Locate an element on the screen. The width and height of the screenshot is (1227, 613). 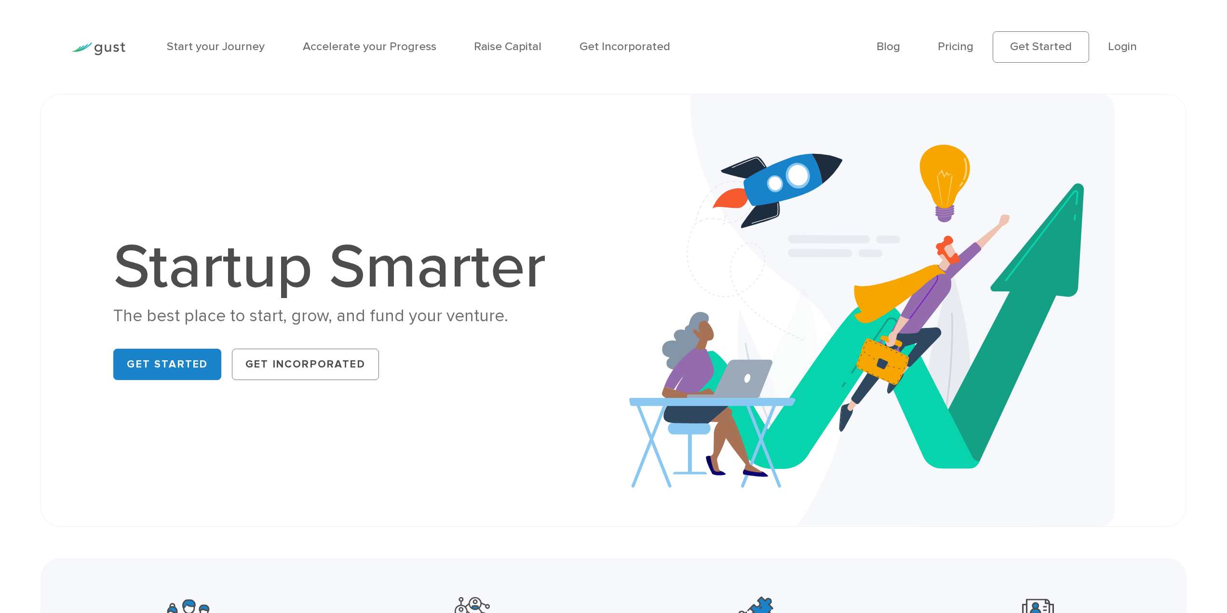
a: Pricing is located at coordinates (955, 46).